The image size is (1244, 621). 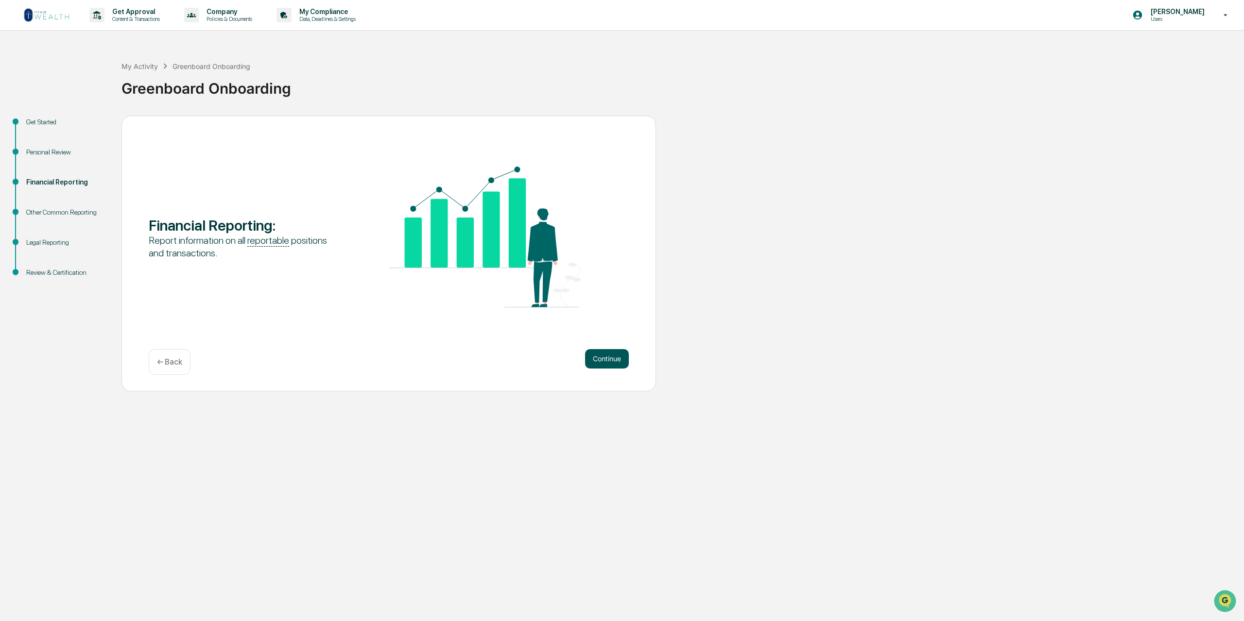 What do you see at coordinates (40, 146) in the screenshot?
I see `span: Data Lookup` at bounding box center [40, 146].